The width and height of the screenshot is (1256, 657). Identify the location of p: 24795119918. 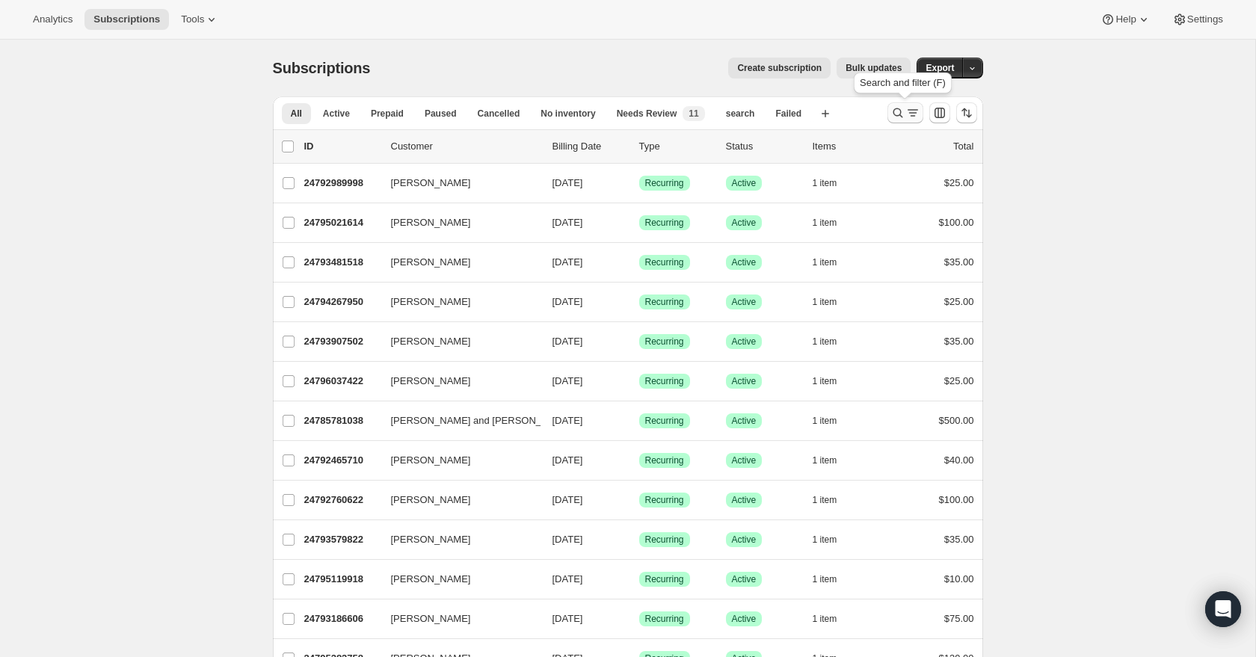
(342, 579).